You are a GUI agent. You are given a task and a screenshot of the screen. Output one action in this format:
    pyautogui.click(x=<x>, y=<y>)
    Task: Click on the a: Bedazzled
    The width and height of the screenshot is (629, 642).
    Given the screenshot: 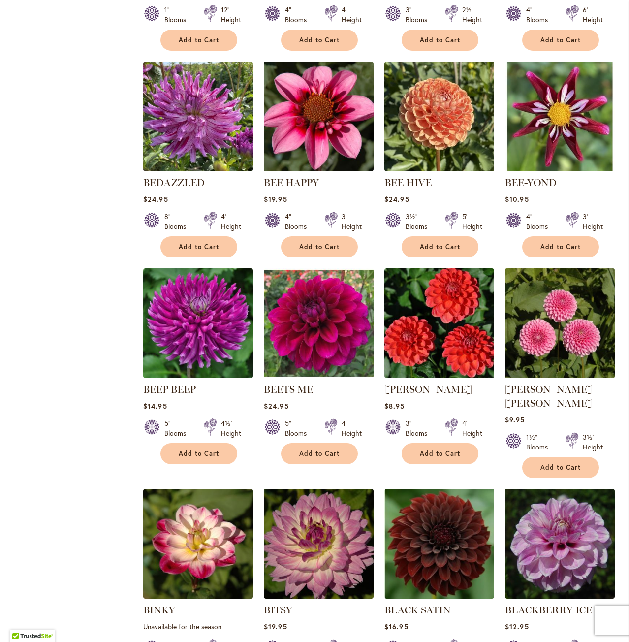 What is the action you would take?
    pyautogui.click(x=198, y=168)
    